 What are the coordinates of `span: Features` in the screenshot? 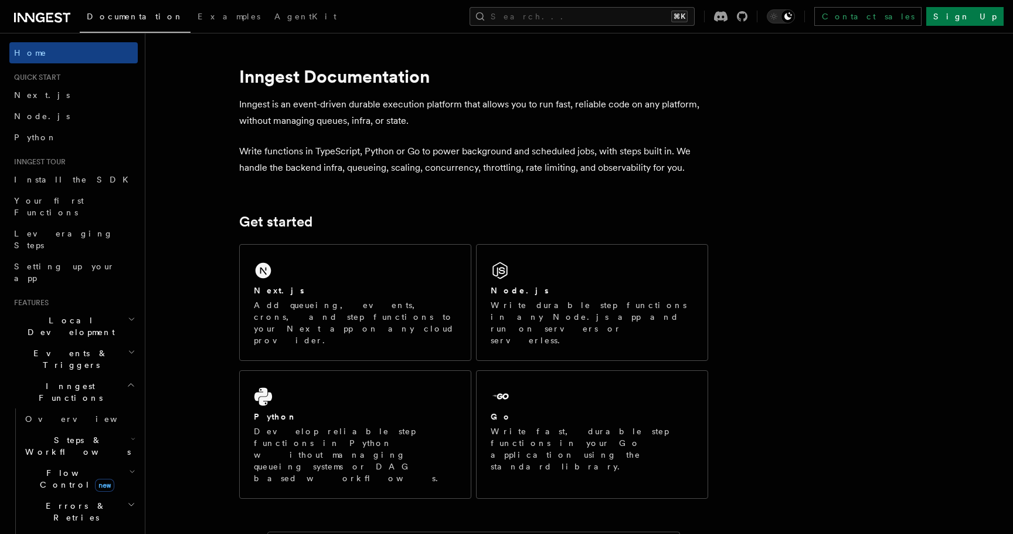 It's located at (29, 303).